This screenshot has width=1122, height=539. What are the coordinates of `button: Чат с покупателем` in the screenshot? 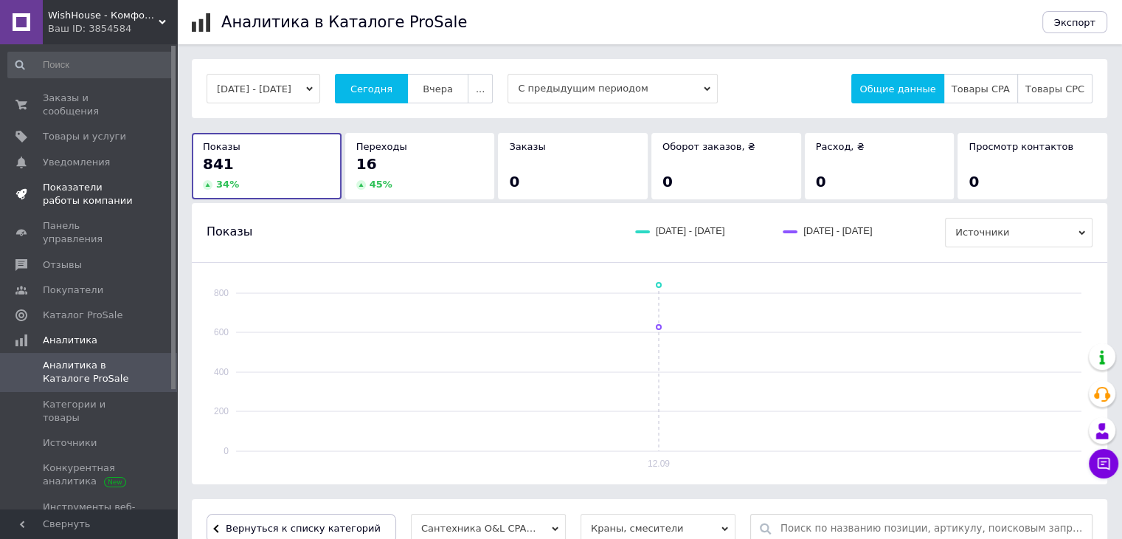 It's located at (1104, 463).